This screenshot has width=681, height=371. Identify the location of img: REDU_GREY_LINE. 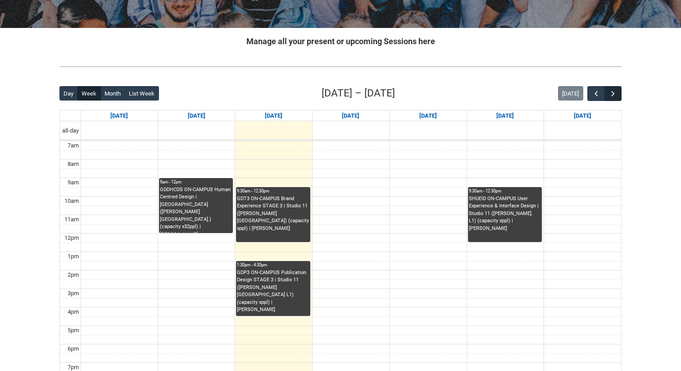
(340, 66).